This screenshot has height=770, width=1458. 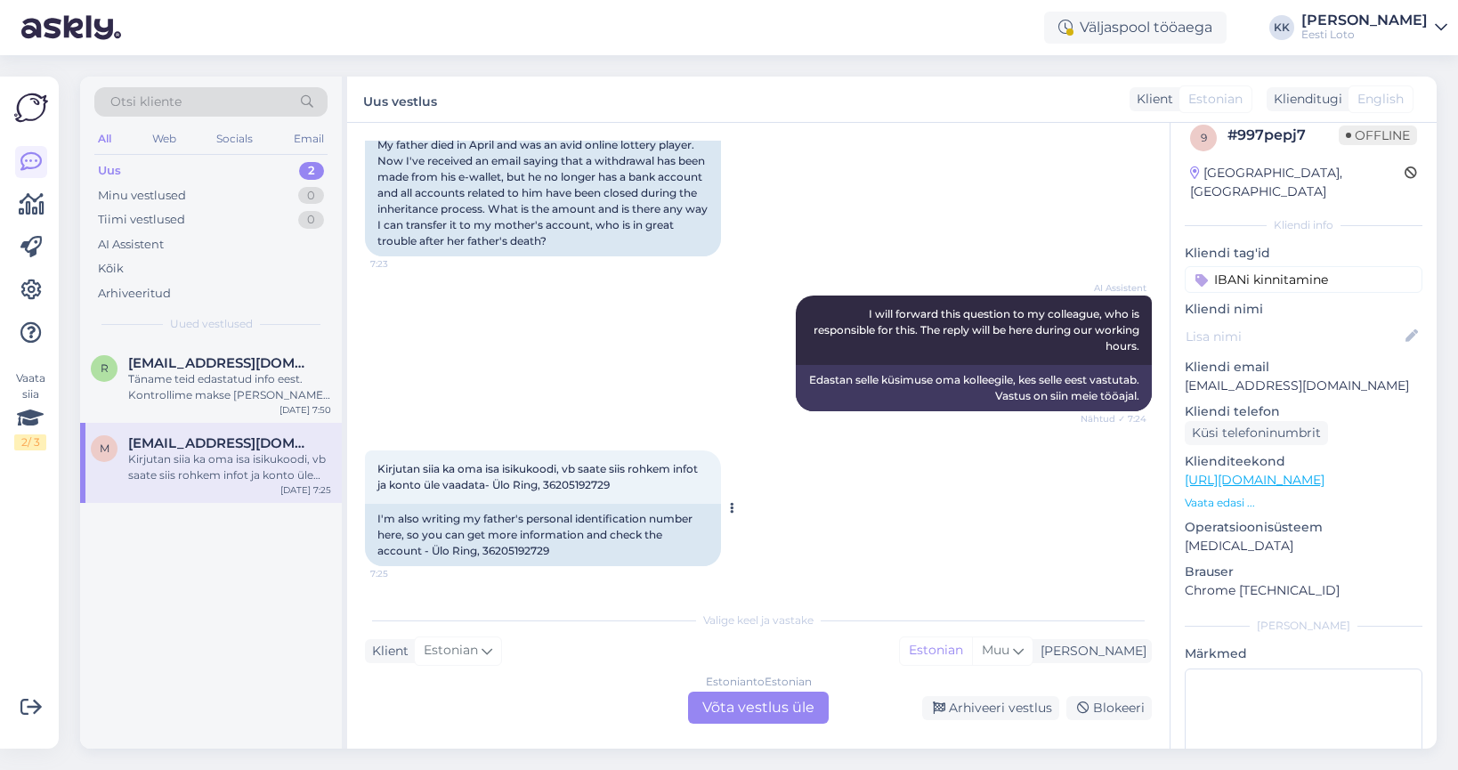 I want to click on p: Kliendi nimi, so click(x=1304, y=309).